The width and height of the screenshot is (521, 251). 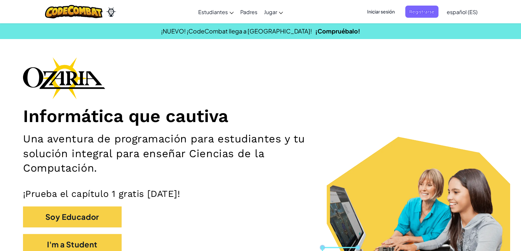 I want to click on span: Estudiantes, so click(x=213, y=12).